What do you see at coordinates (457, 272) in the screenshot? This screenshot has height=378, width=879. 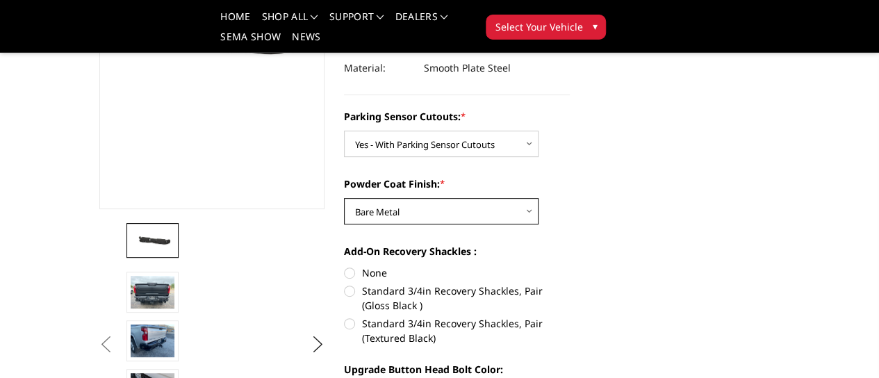 I see `label: None` at bounding box center [457, 272].